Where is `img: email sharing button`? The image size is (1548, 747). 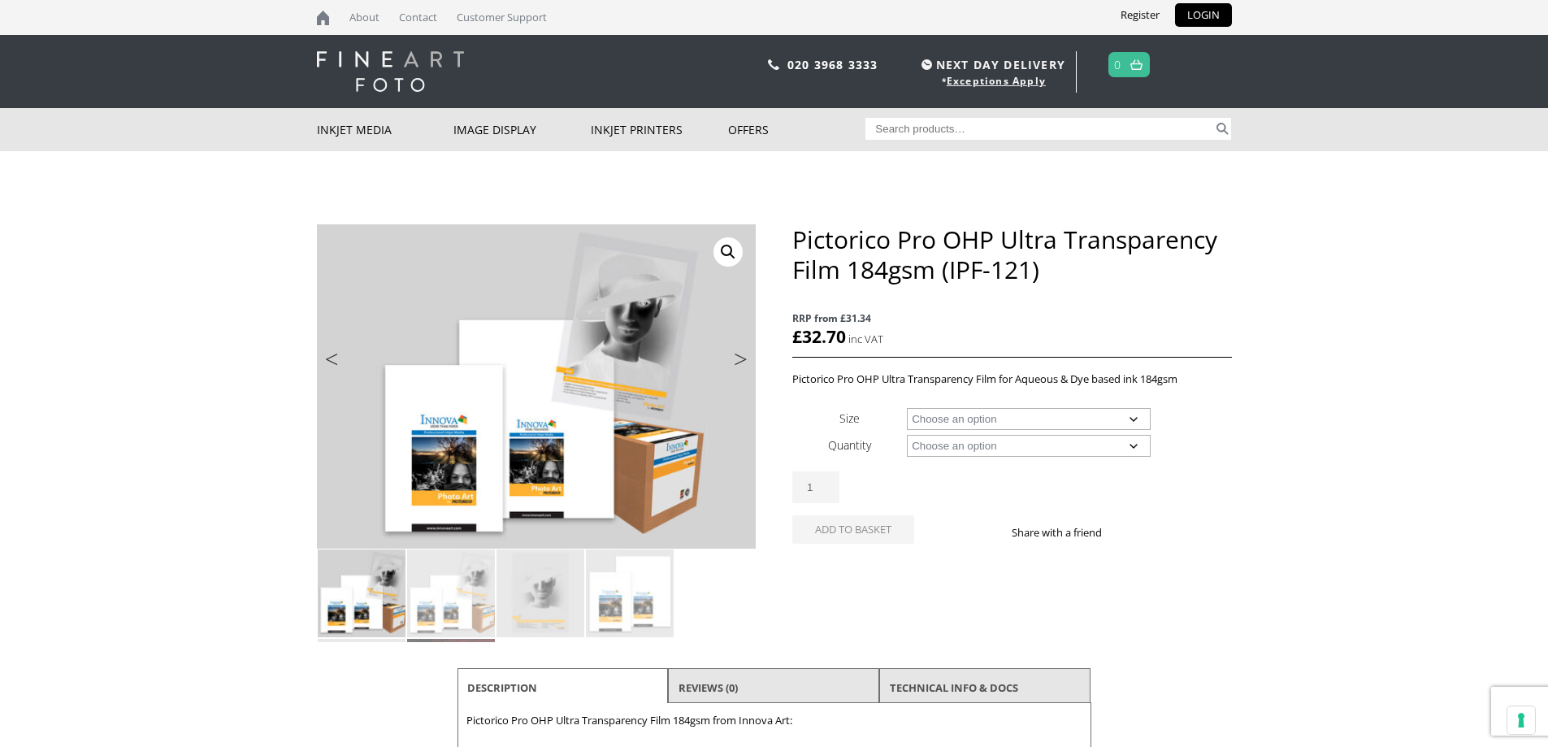
img: email sharing button is located at coordinates (1167, 532).